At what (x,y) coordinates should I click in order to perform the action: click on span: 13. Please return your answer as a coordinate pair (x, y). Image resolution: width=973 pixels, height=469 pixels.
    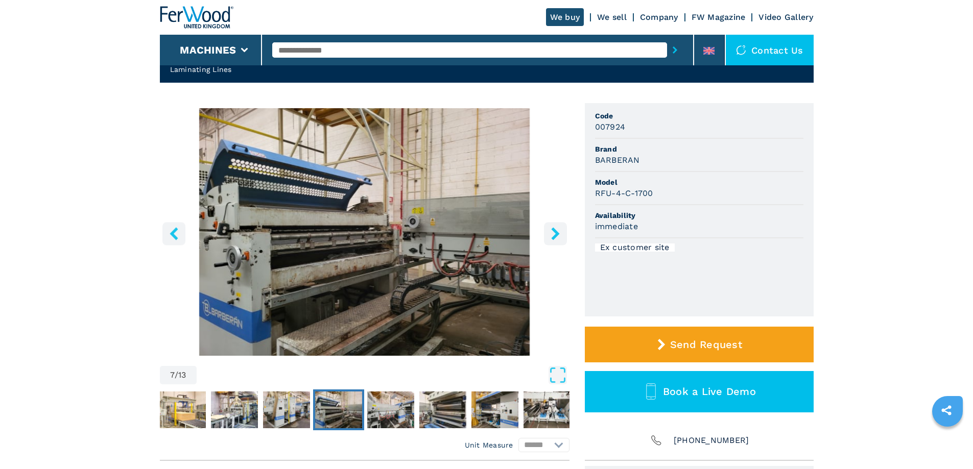
    Looking at the image, I should click on (182, 375).